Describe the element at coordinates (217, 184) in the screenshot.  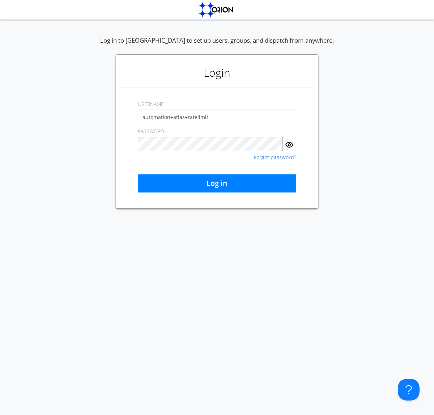
I see `button: Log in` at that location.